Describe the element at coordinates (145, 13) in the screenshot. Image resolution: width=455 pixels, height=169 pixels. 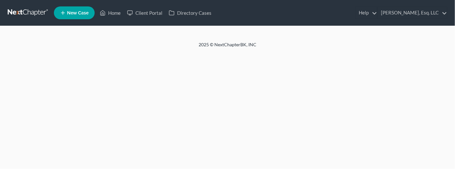
I see `a: Client Portal` at that location.